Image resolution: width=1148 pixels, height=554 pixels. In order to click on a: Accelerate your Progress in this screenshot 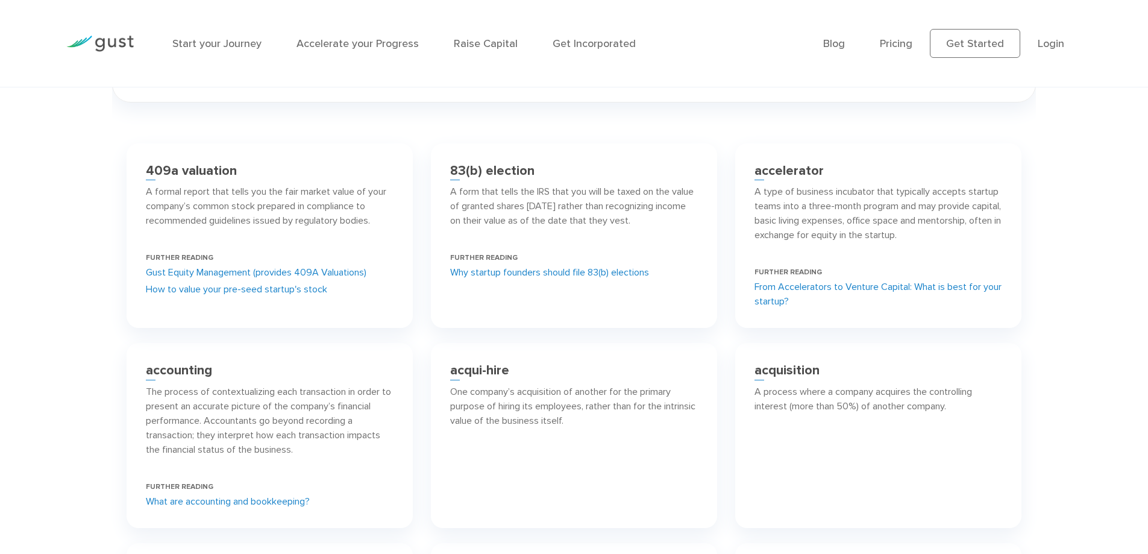, I will do `click(357, 43)`.